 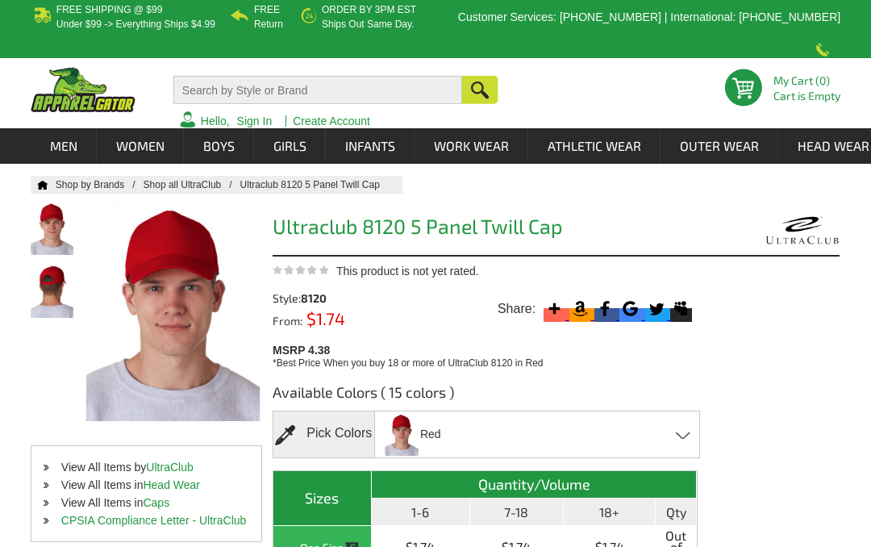 What do you see at coordinates (595, 146) in the screenshot?
I see `a: Athletic Wear` at bounding box center [595, 146].